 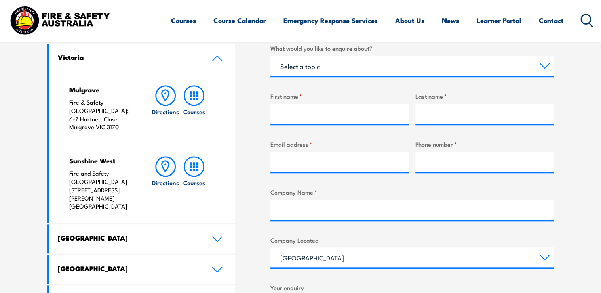 I want to click on label: Phone number, so click(x=485, y=144).